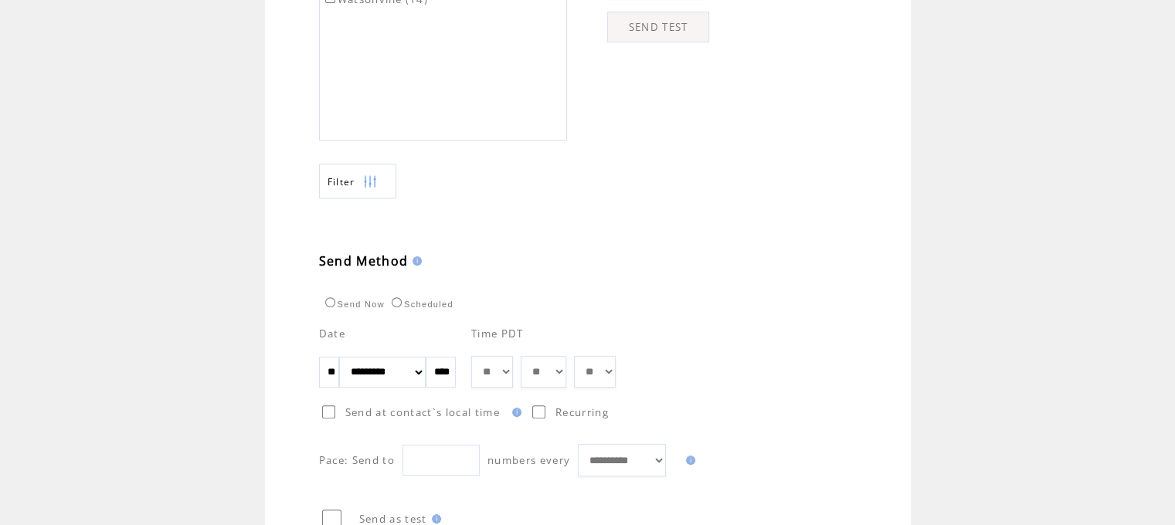 This screenshot has width=1175, height=525. I want to click on span: Recurring, so click(582, 413).